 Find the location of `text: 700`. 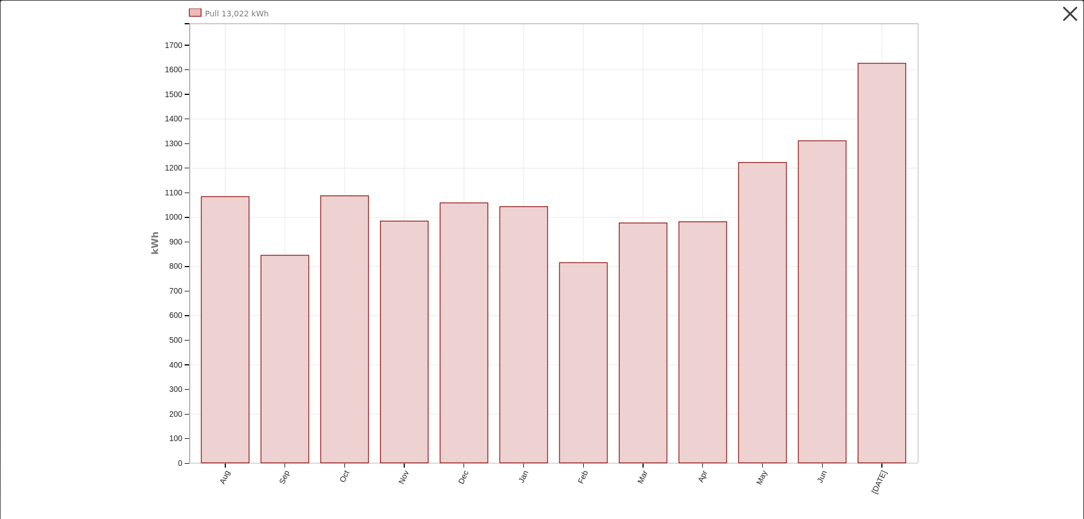

text: 700 is located at coordinates (176, 291).